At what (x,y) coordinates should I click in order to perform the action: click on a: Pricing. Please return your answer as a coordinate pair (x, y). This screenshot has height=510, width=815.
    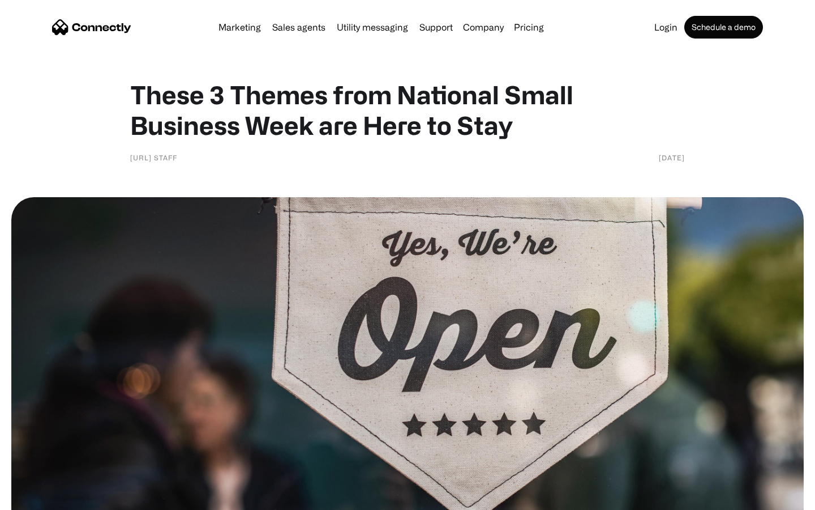
    Looking at the image, I should click on (529, 27).